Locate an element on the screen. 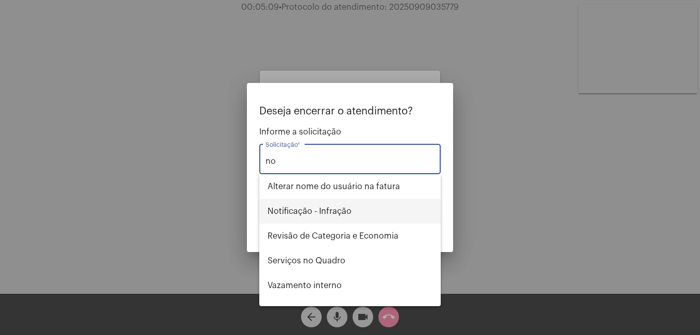 This screenshot has width=700, height=335. p: Deseja encerrar o atendimento? is located at coordinates (350, 111).